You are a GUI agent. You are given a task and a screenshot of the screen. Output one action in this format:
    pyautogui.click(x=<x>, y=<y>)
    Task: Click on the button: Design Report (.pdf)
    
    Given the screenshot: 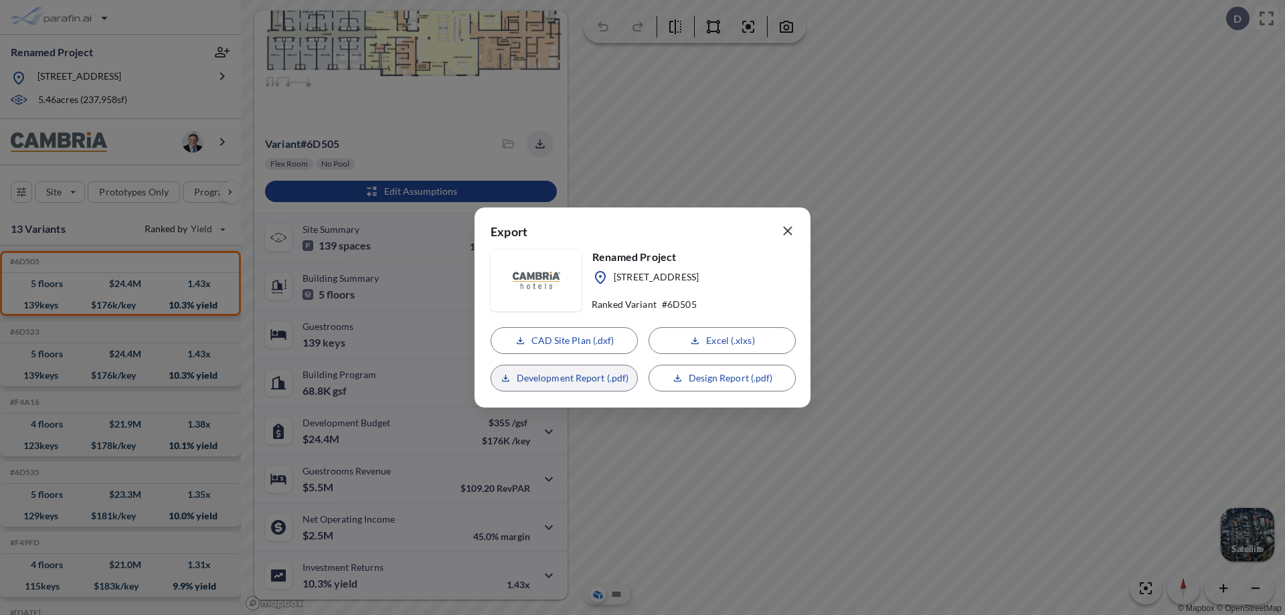 What is the action you would take?
    pyautogui.click(x=722, y=378)
    